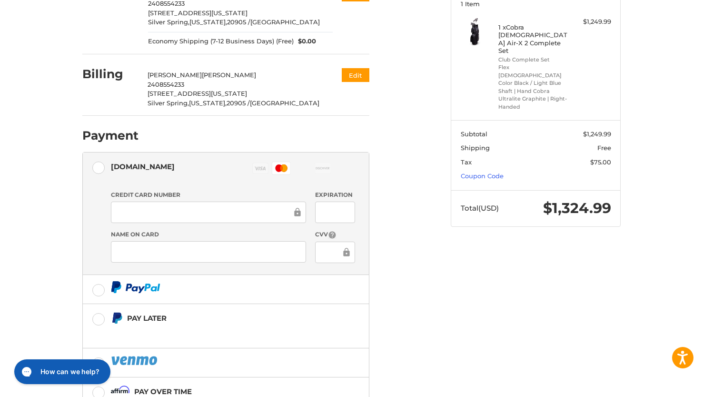  What do you see at coordinates (535, 83) in the screenshot?
I see `li: Color Black / Light Blue` at bounding box center [535, 83].